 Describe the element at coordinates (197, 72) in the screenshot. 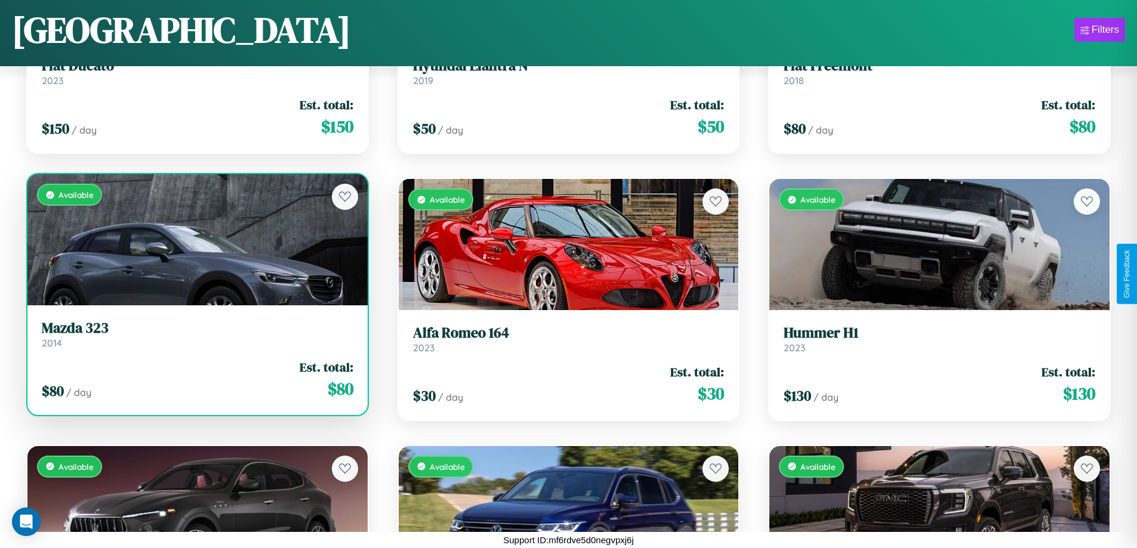

I see `a: Fiat Ducato2023` at that location.